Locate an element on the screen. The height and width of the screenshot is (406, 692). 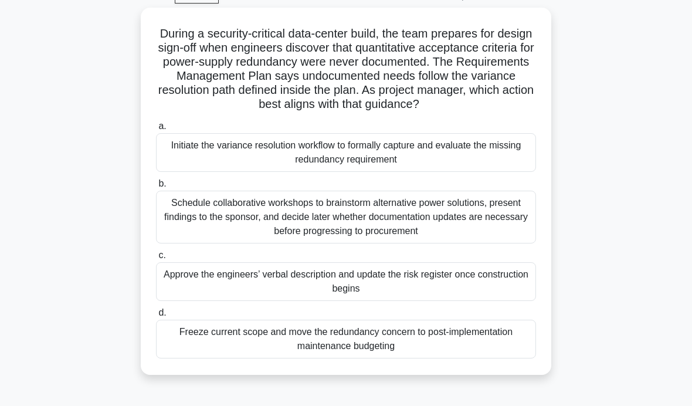
div: Freeze current scope and move the redundancy concern to post-implementation maintenance budgeting is located at coordinates (346, 339).